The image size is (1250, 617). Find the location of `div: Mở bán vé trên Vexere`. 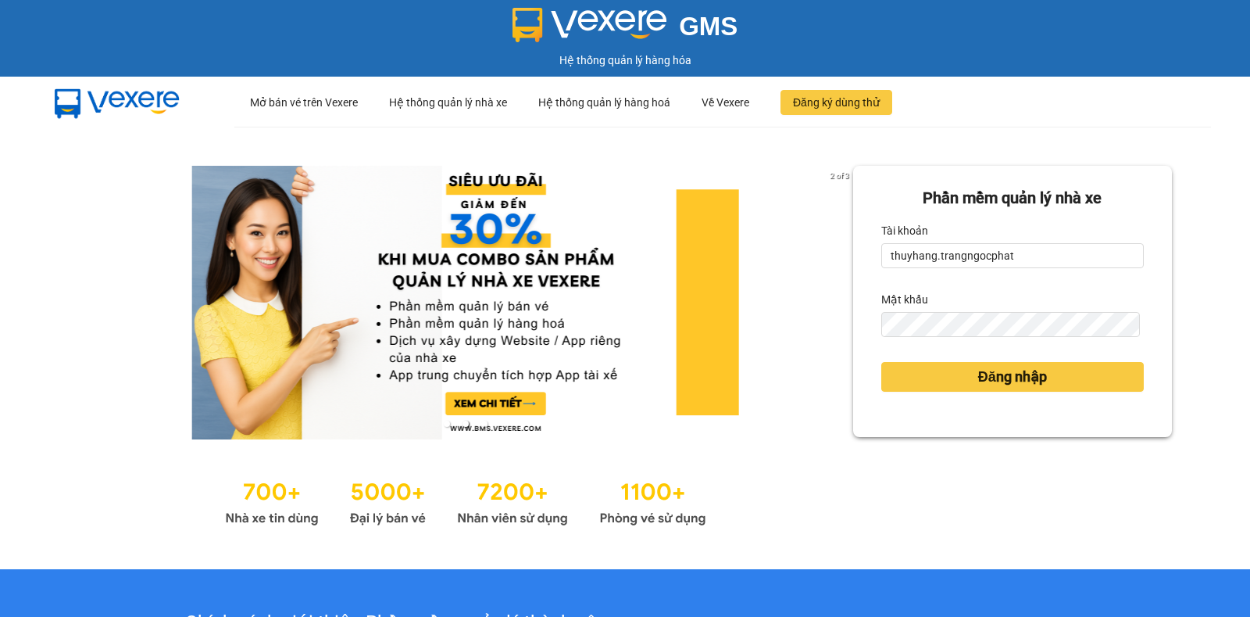

div: Mở bán vé trên Vexere is located at coordinates (304, 102).